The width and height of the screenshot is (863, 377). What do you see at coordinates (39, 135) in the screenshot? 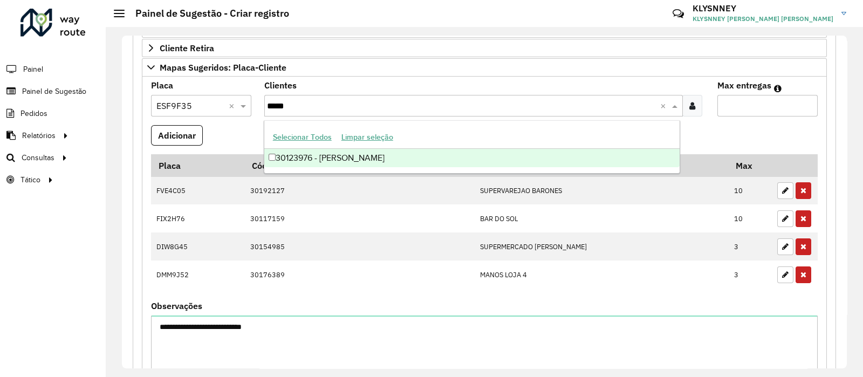
I see `span: Relatórios` at bounding box center [39, 135].